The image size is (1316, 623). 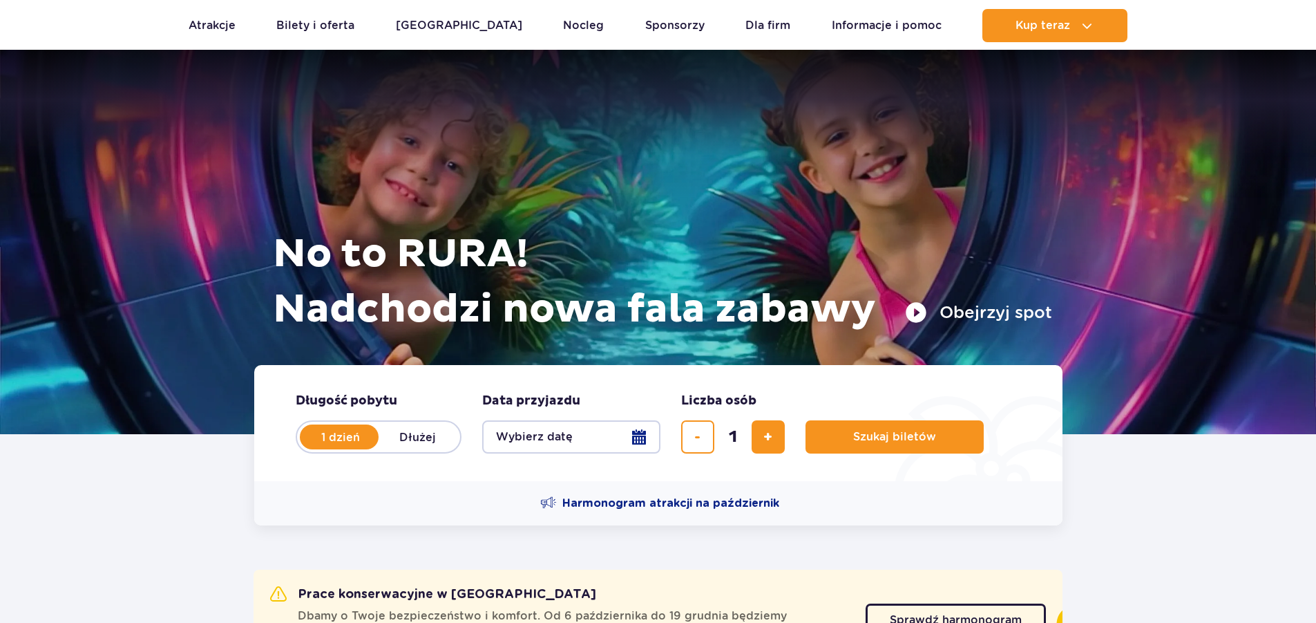 What do you see at coordinates (660, 503) in the screenshot?
I see `a: Harmonogram atrakcji na październik` at bounding box center [660, 503].